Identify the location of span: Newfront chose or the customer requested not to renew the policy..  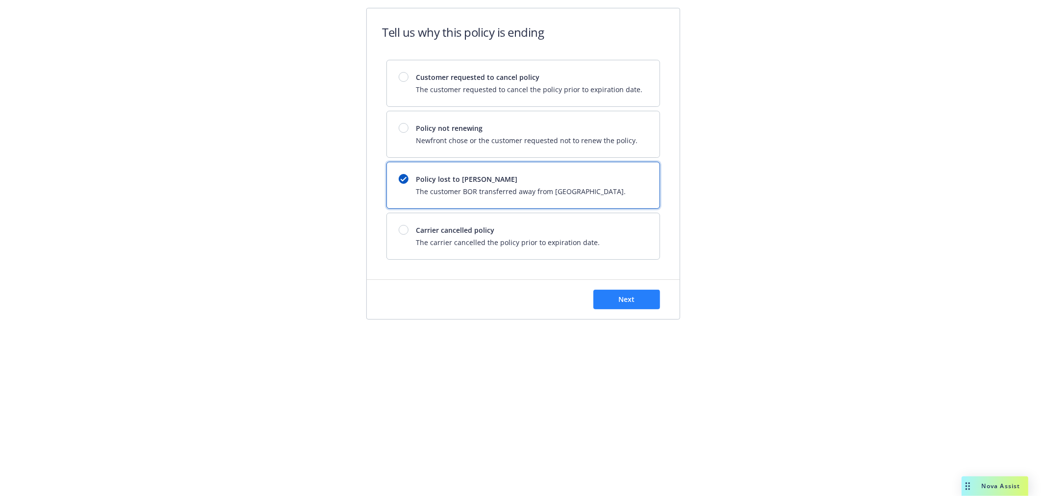
(527, 140).